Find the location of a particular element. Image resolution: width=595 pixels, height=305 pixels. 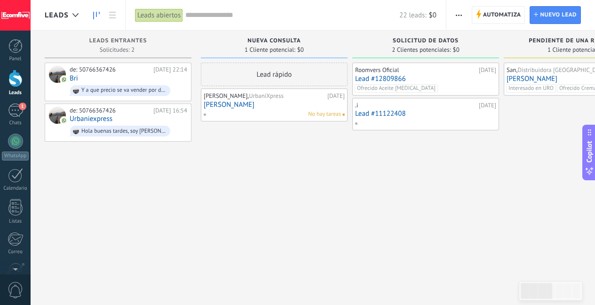

div: Roomvers Oficial is located at coordinates (416, 70).